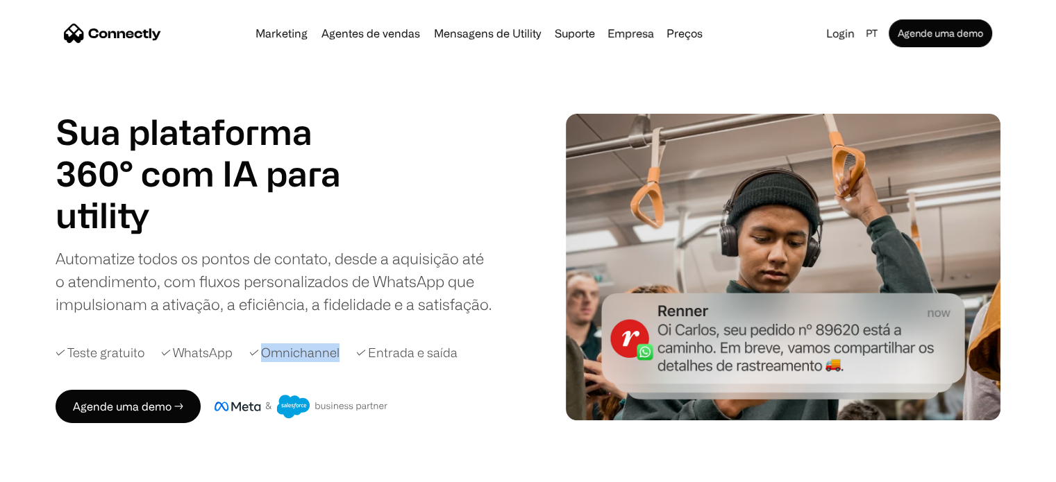 The height and width of the screenshot is (482, 1056). Describe the element at coordinates (407, 353) in the screenshot. I see `div: ✓ Entrada e saída` at that location.